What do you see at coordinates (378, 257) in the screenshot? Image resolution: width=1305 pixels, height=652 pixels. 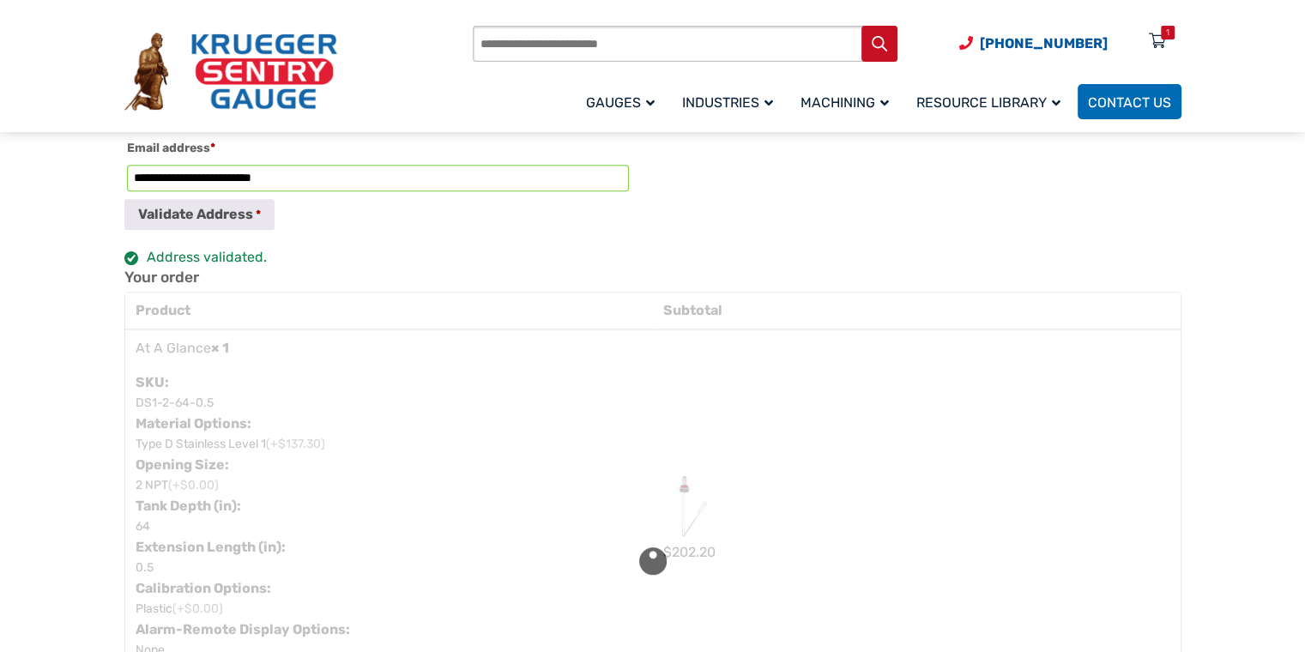 I see `div: Address validated.` at bounding box center [378, 257].